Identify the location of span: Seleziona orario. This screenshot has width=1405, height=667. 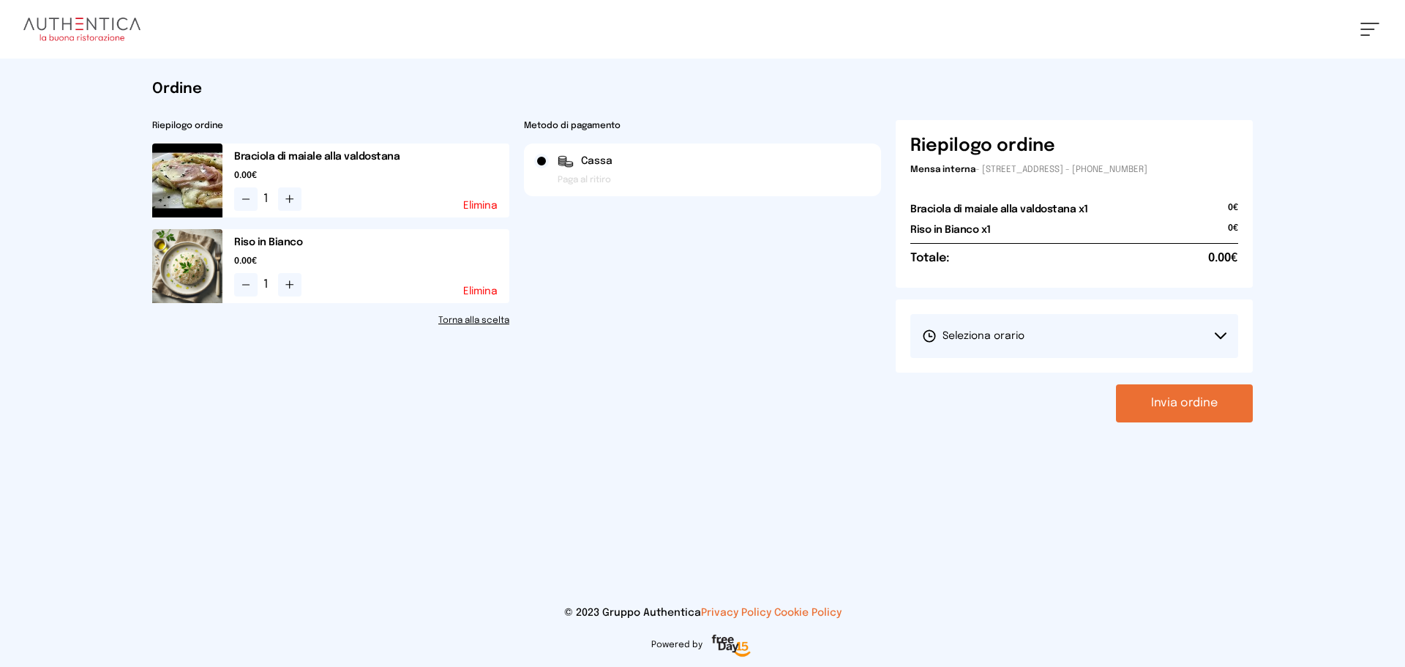
(974, 336).